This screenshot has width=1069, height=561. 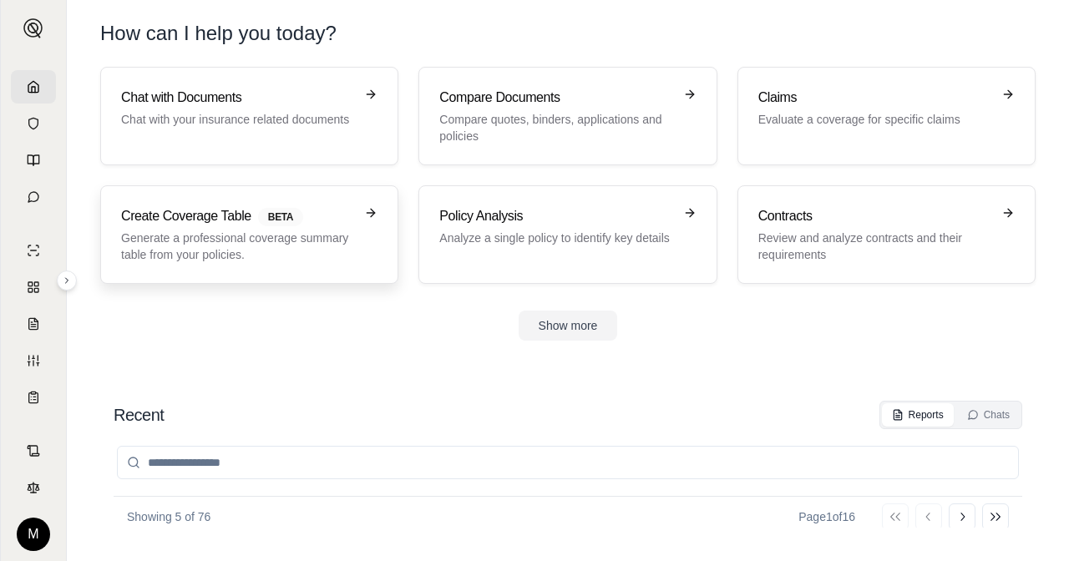 I want to click on p: Compare quotes, binders, applications and policies, so click(x=556, y=128).